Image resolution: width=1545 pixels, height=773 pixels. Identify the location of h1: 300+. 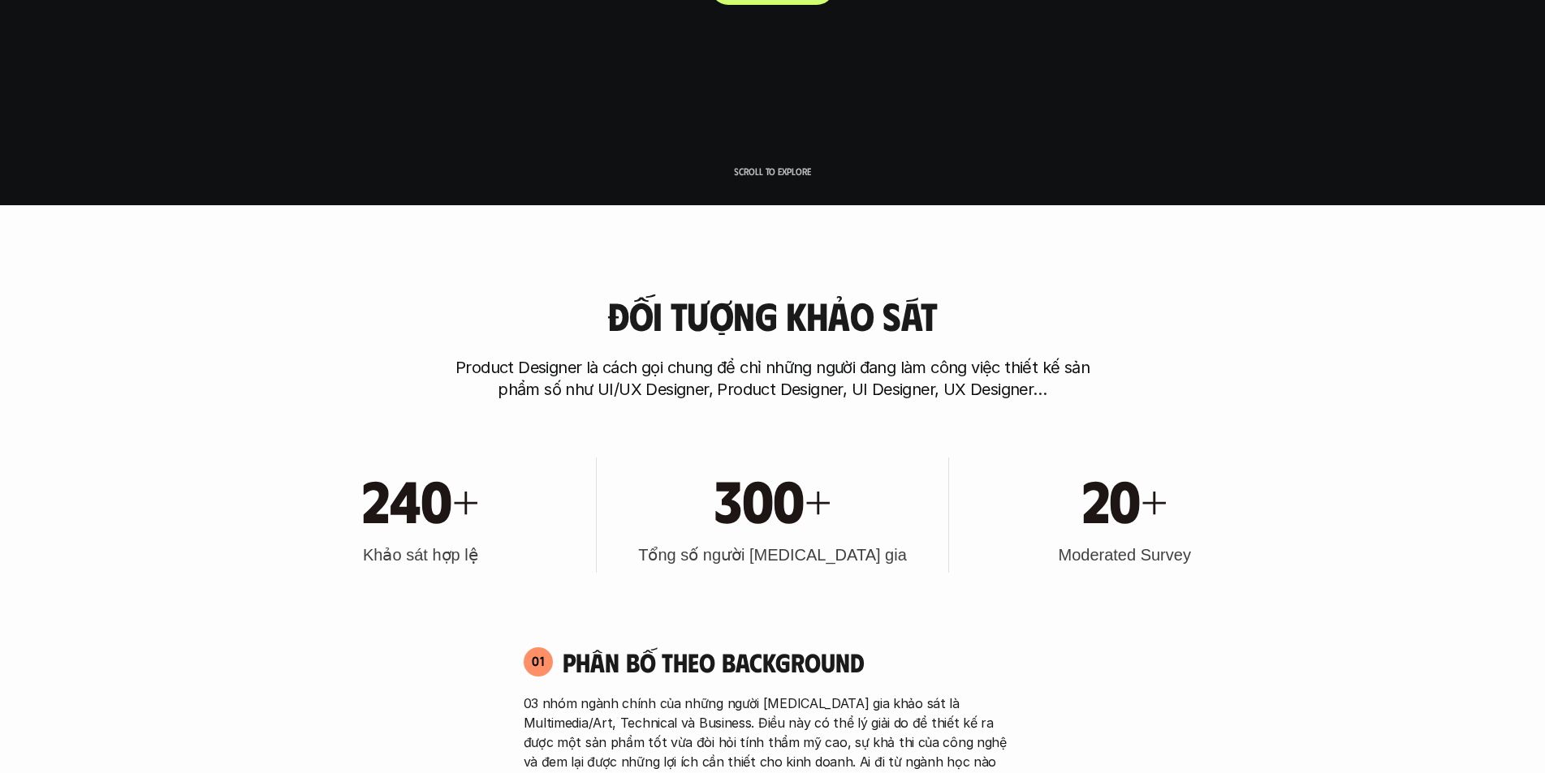
(772, 499).